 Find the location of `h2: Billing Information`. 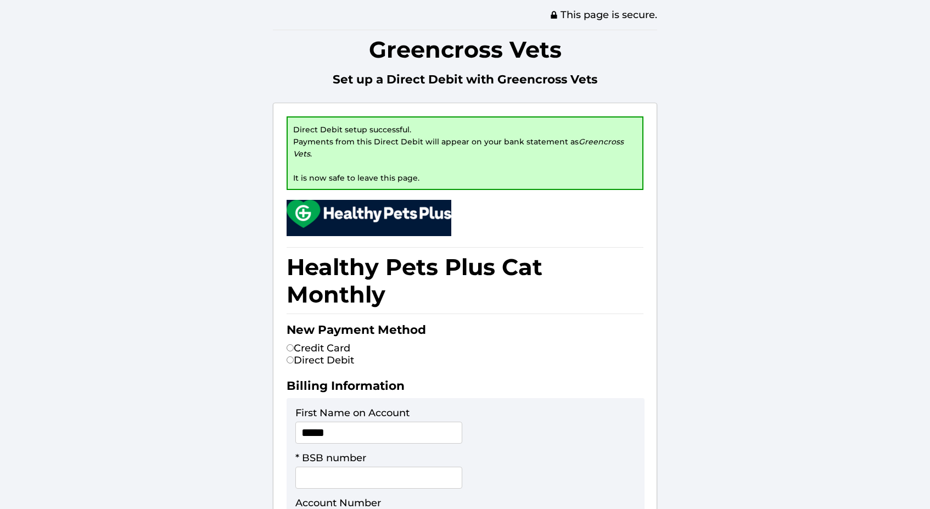

h2: Billing Information is located at coordinates (465, 388).